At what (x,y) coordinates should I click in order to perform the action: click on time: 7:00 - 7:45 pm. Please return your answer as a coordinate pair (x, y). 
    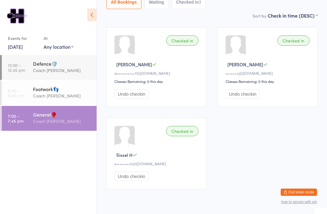
    Looking at the image, I should click on (16, 118).